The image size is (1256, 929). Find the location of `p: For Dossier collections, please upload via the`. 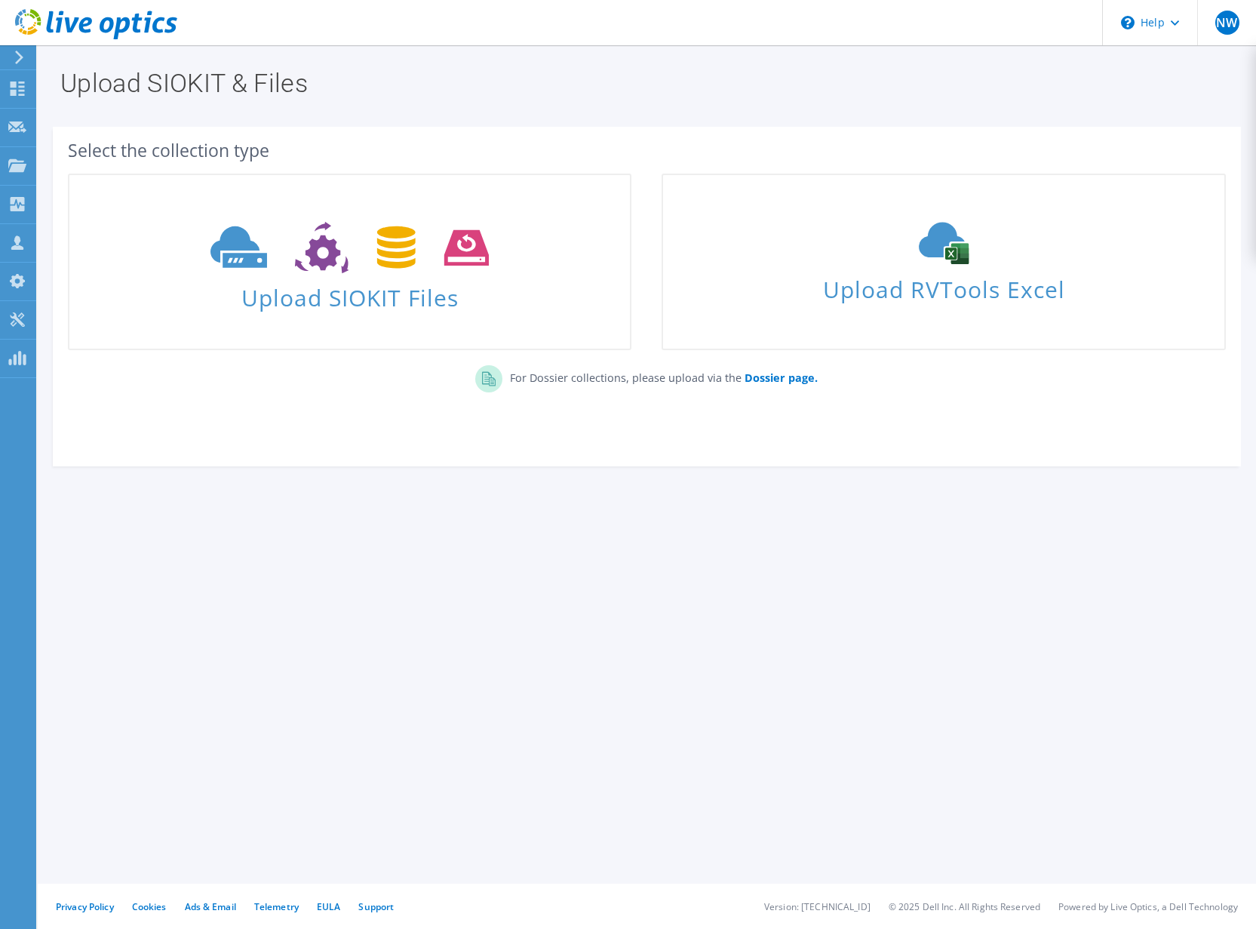

p: For Dossier collections, please upload via the is located at coordinates (660, 376).